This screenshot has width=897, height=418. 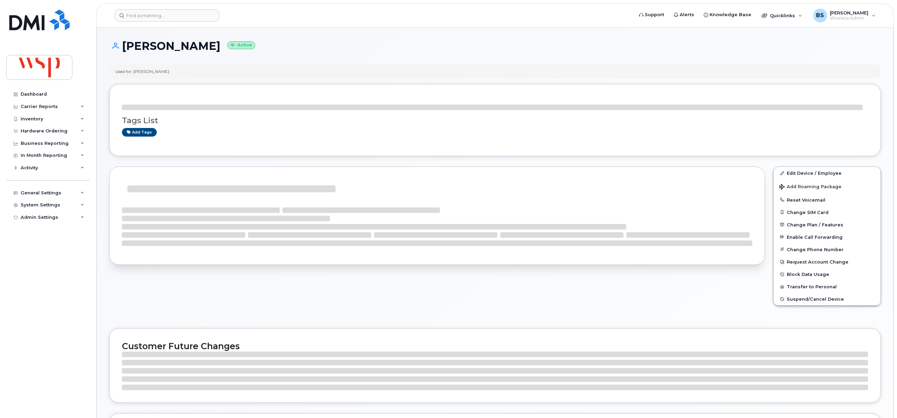 I want to click on button: Enable Call Forwarding, so click(x=827, y=237).